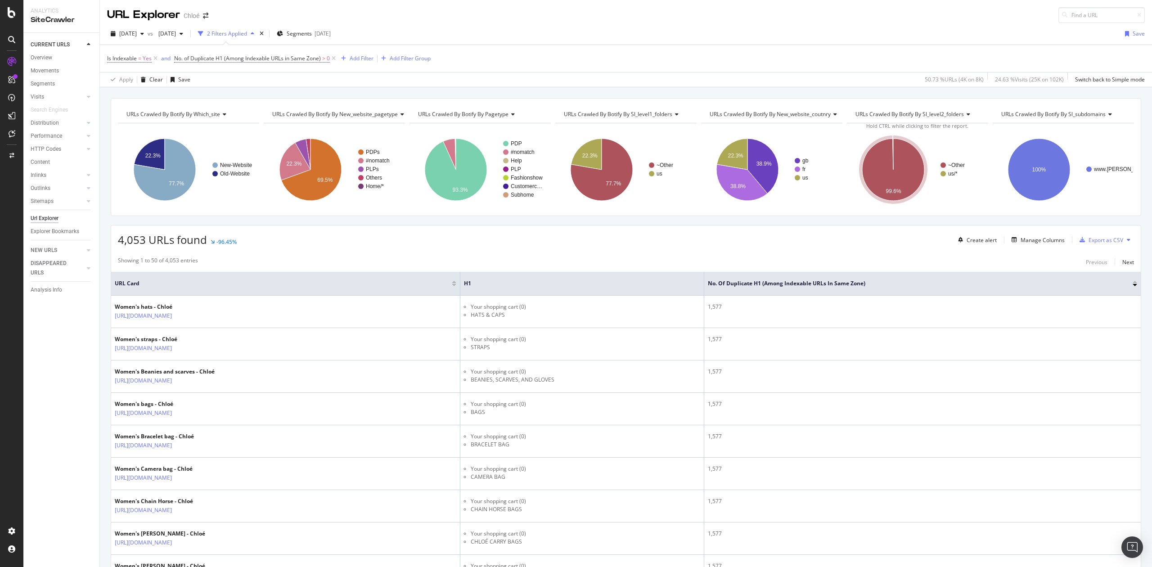  I want to click on button: and, so click(166, 58).